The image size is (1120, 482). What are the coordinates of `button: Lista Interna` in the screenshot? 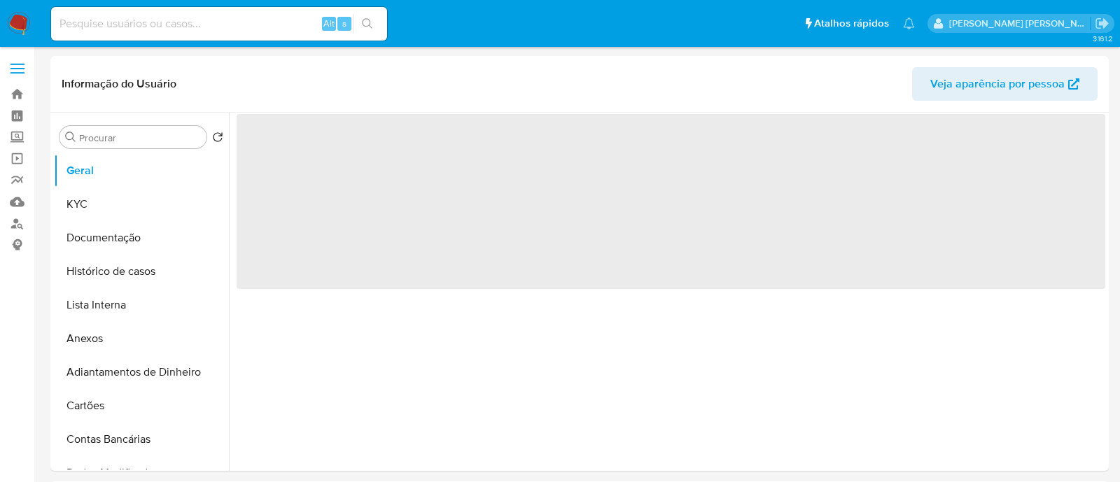 It's located at (141, 305).